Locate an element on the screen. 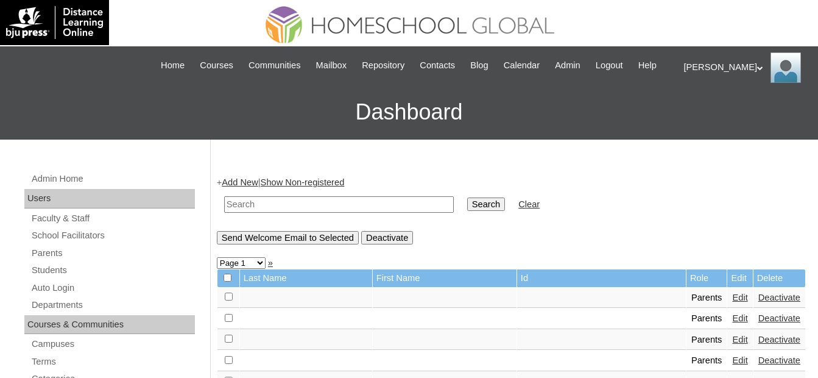 Image resolution: width=818 pixels, height=378 pixels. a: Terms is located at coordinates (113, 361).